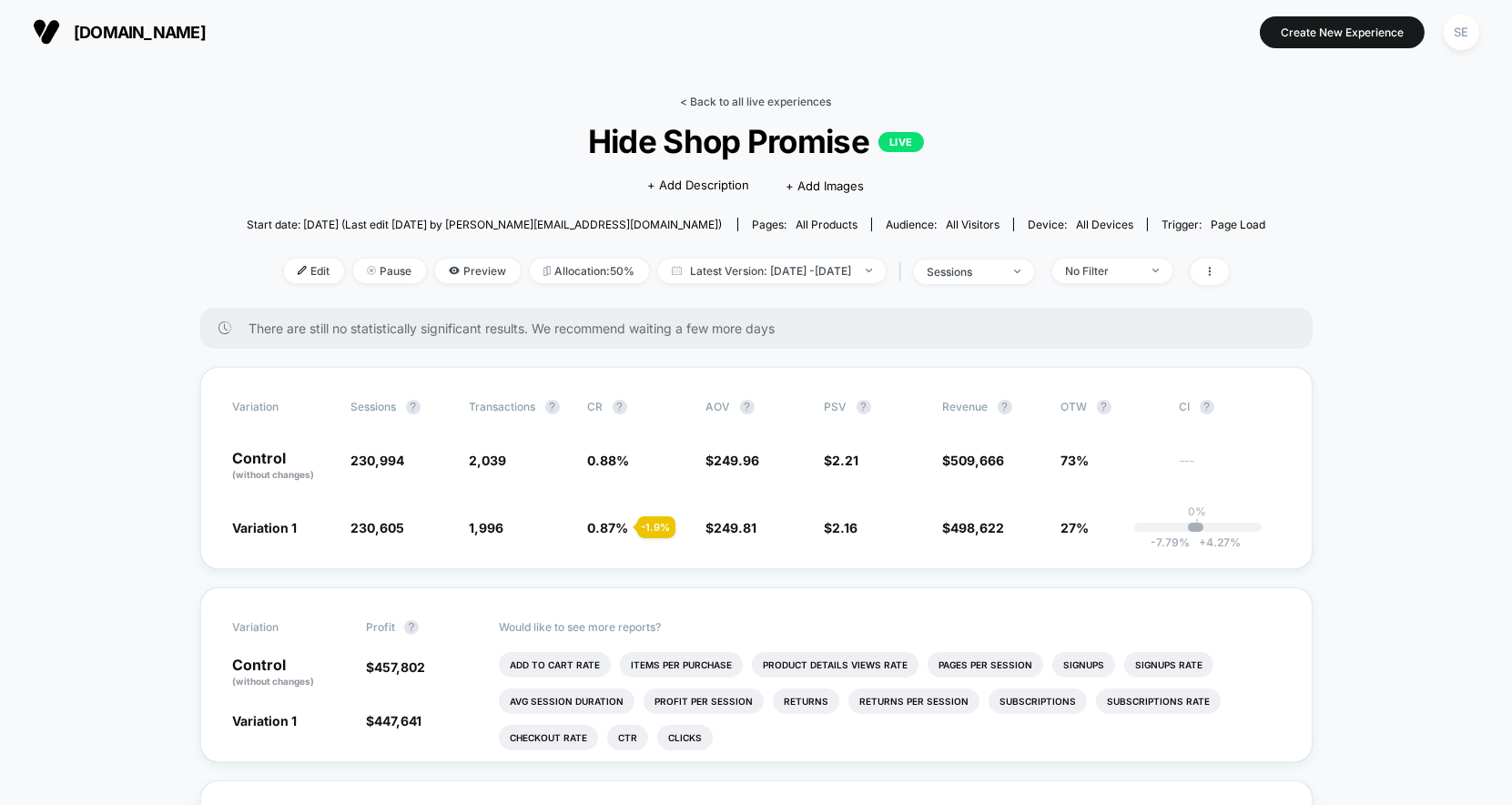  I want to click on span: 230,994, so click(378, 460).